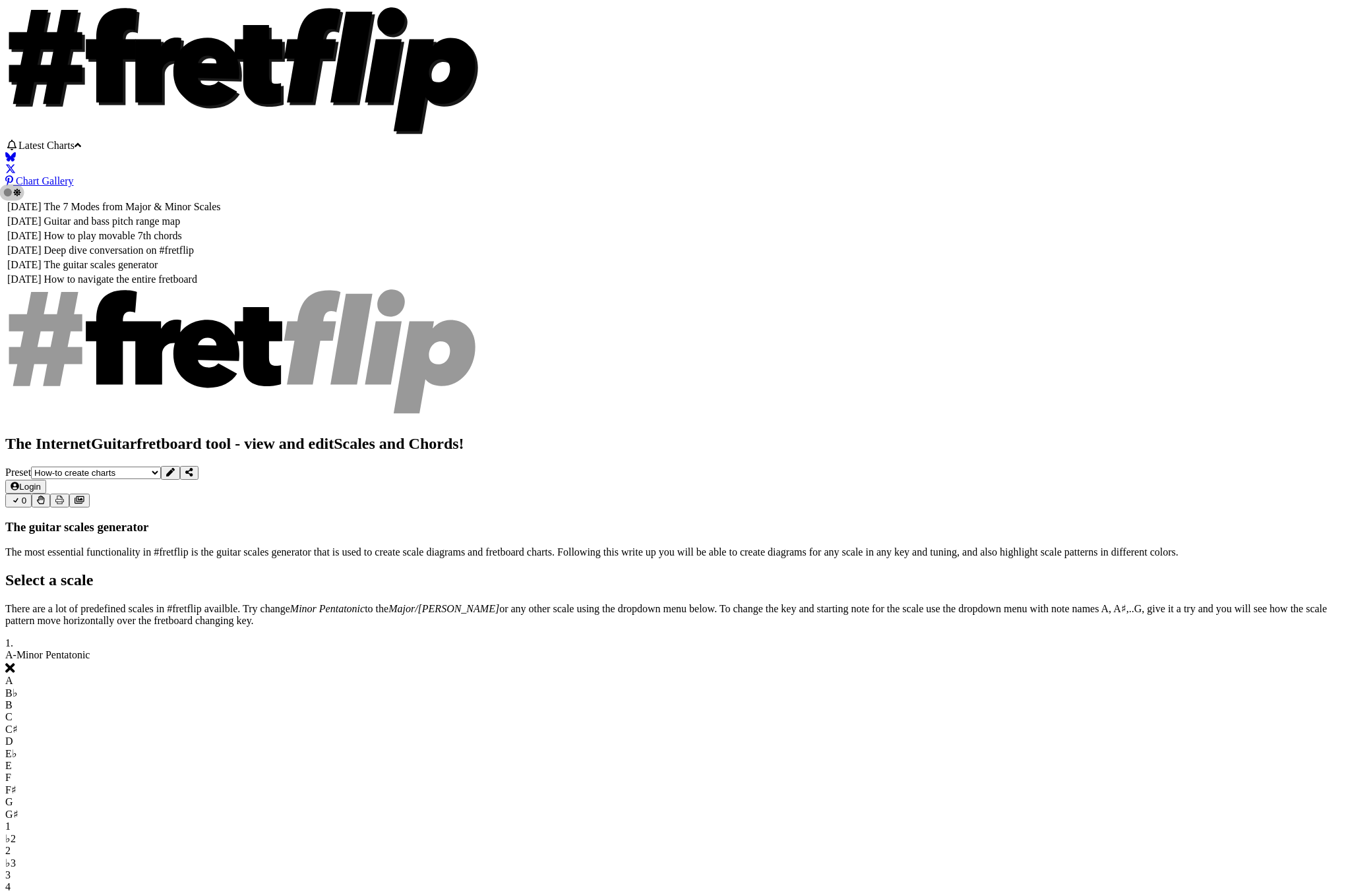 The height and width of the screenshot is (893, 1348). Describe the element at coordinates (674, 527) in the screenshot. I see `h1: The guitar scales generator` at that location.